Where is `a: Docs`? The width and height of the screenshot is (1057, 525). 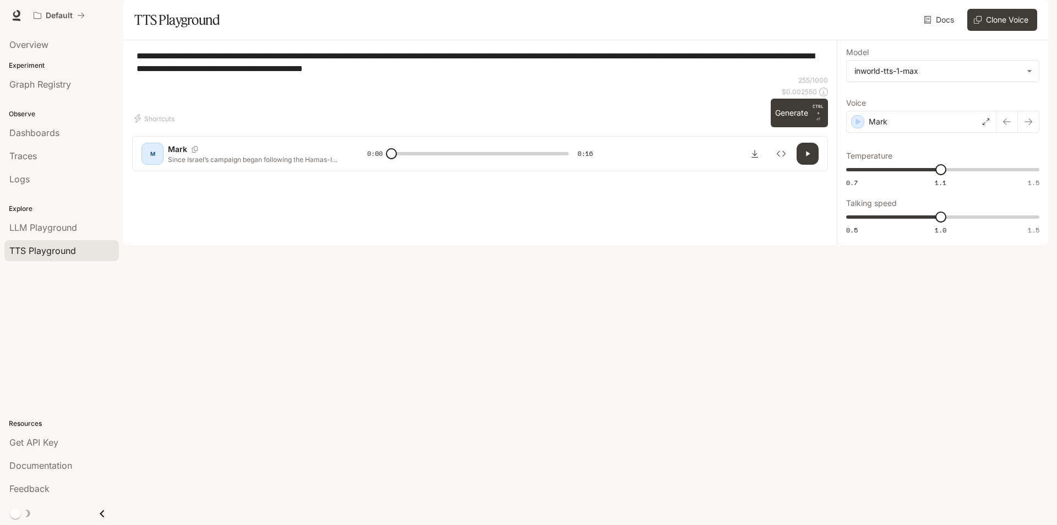 a: Docs is located at coordinates (940, 20).